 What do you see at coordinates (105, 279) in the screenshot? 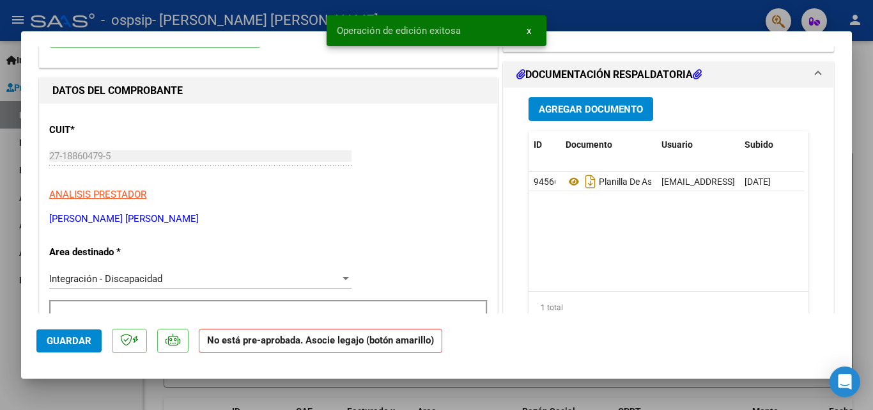
I see `span: Integración - Discapacidad` at bounding box center [105, 279].